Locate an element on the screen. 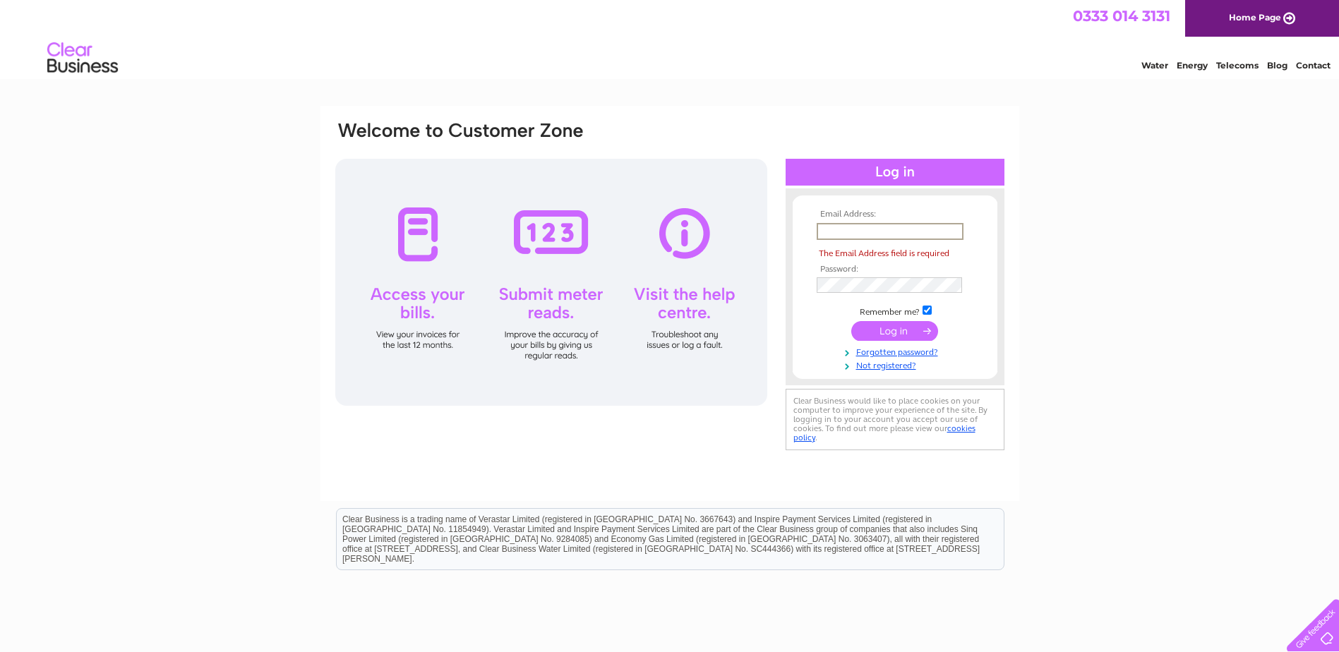 This screenshot has height=652, width=1339. a: Forgotten password? is located at coordinates (897, 351).